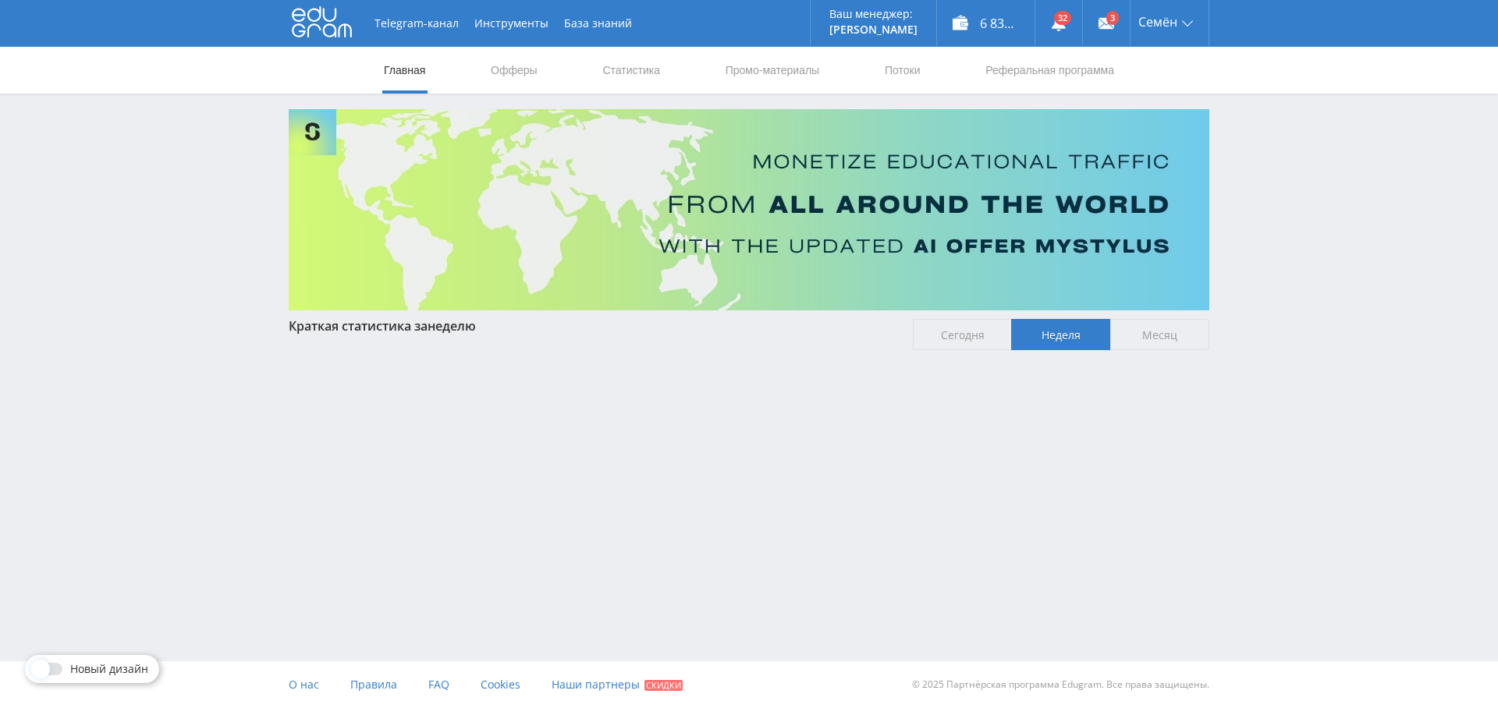 This screenshot has height=708, width=1498. Describe the element at coordinates (452, 326) in the screenshot. I see `span: неделю` at that location.